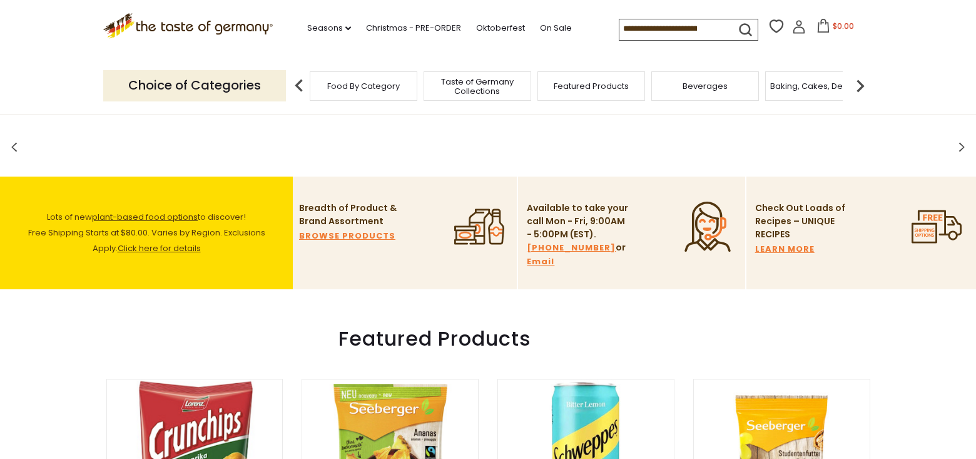 This screenshot has width=976, height=459. I want to click on a: plant-based food options, so click(144, 216).